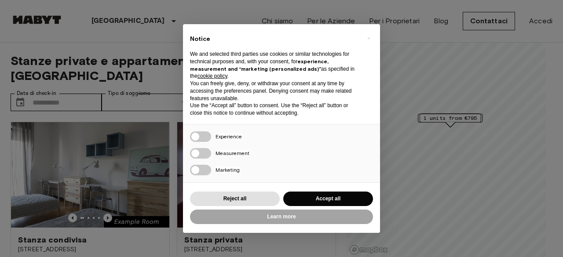 This screenshot has height=257, width=563. Describe the element at coordinates (229, 136) in the screenshot. I see `span: Experience` at that location.